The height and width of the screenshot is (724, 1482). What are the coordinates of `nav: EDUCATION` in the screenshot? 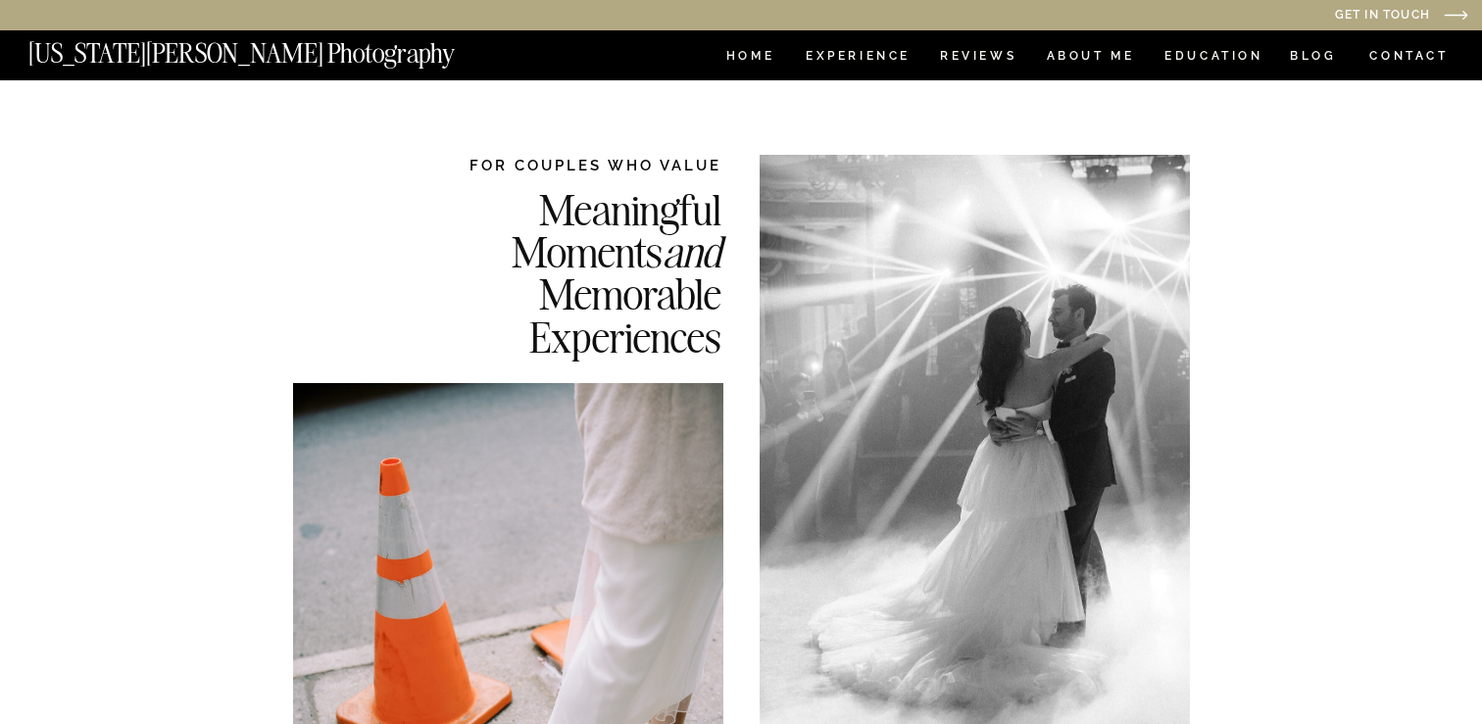 It's located at (1213, 58).